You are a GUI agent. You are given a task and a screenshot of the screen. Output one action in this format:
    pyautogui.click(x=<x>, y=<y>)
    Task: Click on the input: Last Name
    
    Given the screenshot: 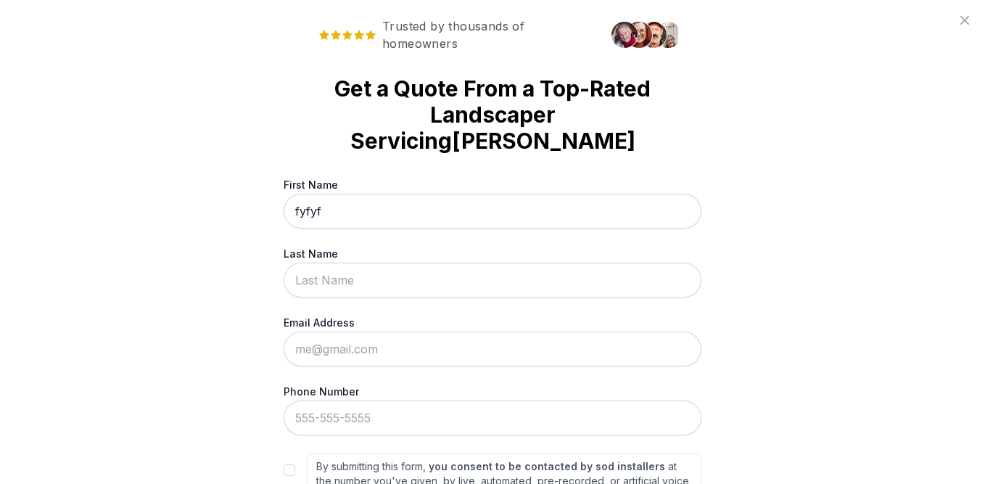 What is the action you would take?
    pyautogui.click(x=493, y=280)
    